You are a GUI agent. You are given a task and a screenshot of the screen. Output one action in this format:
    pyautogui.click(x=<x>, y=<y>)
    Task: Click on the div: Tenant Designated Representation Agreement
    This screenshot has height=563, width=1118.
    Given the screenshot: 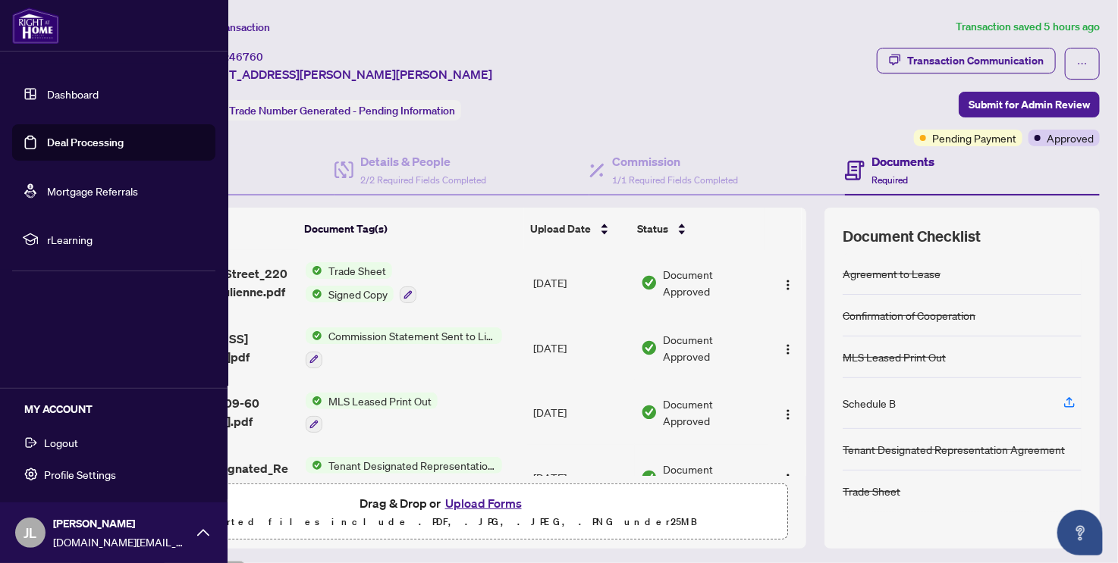 What is the action you would take?
    pyautogui.click(x=953, y=450)
    